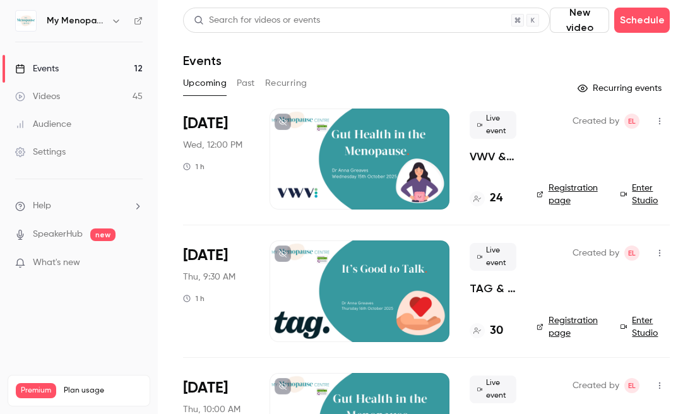 The image size is (695, 414). Describe the element at coordinates (37, 97) in the screenshot. I see `div: Videos` at that location.